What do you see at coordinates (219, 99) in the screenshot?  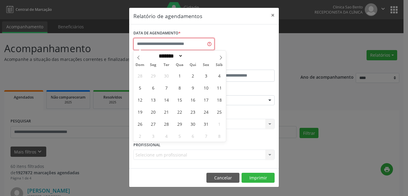 I see `span: Outubro 18, 2025` at bounding box center [219, 99].